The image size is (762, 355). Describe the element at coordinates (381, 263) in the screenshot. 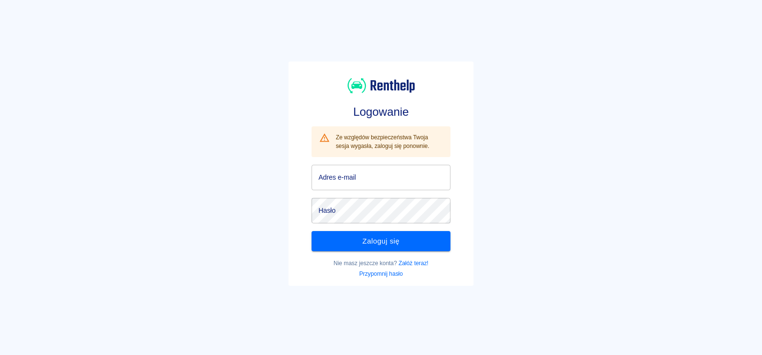

I see `p: Nie masz jeszcze konta?` at that location.